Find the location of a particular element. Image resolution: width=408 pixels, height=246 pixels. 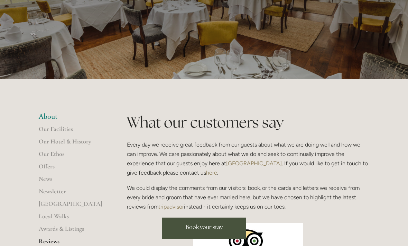

a: tripadvisor is located at coordinates (171, 206).